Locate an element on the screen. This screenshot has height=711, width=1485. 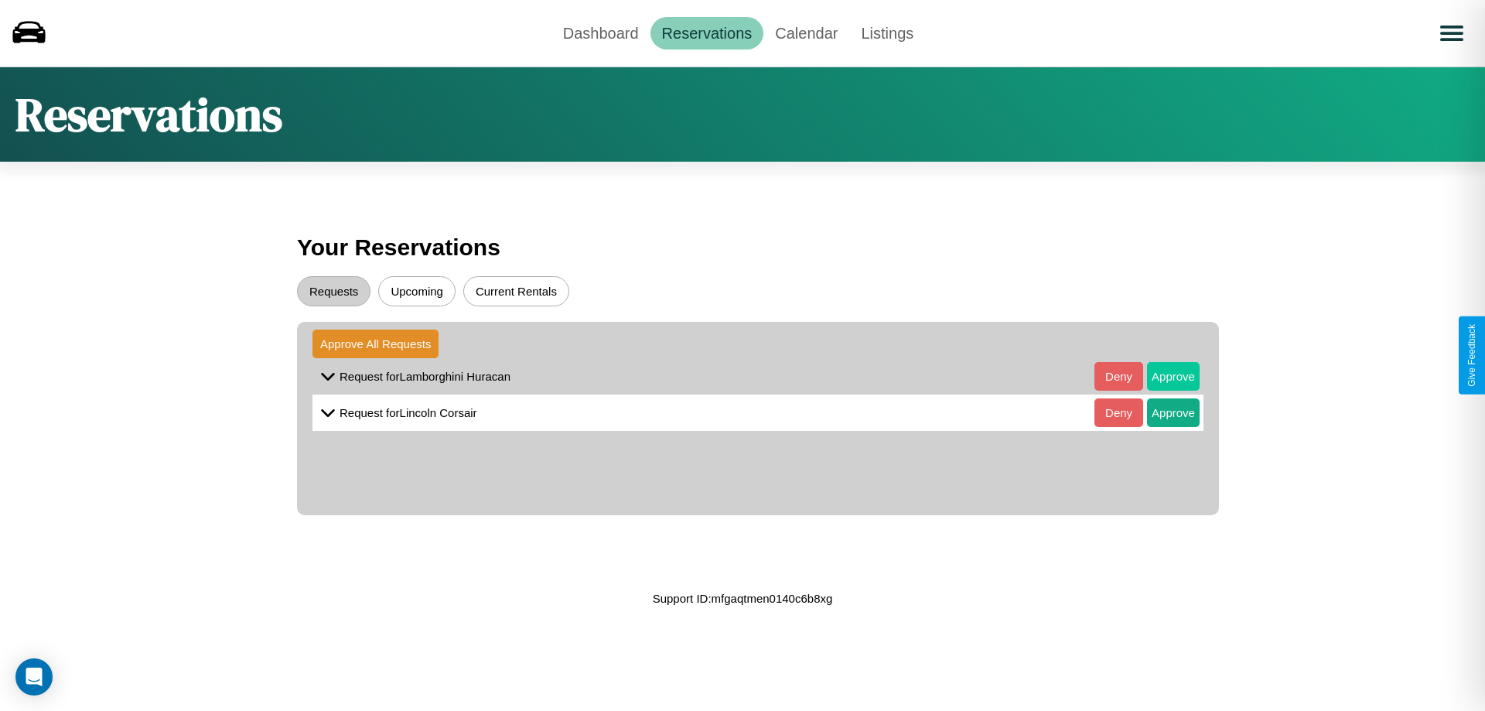
p: Request for Lamborghini Huracan is located at coordinates (425, 376).